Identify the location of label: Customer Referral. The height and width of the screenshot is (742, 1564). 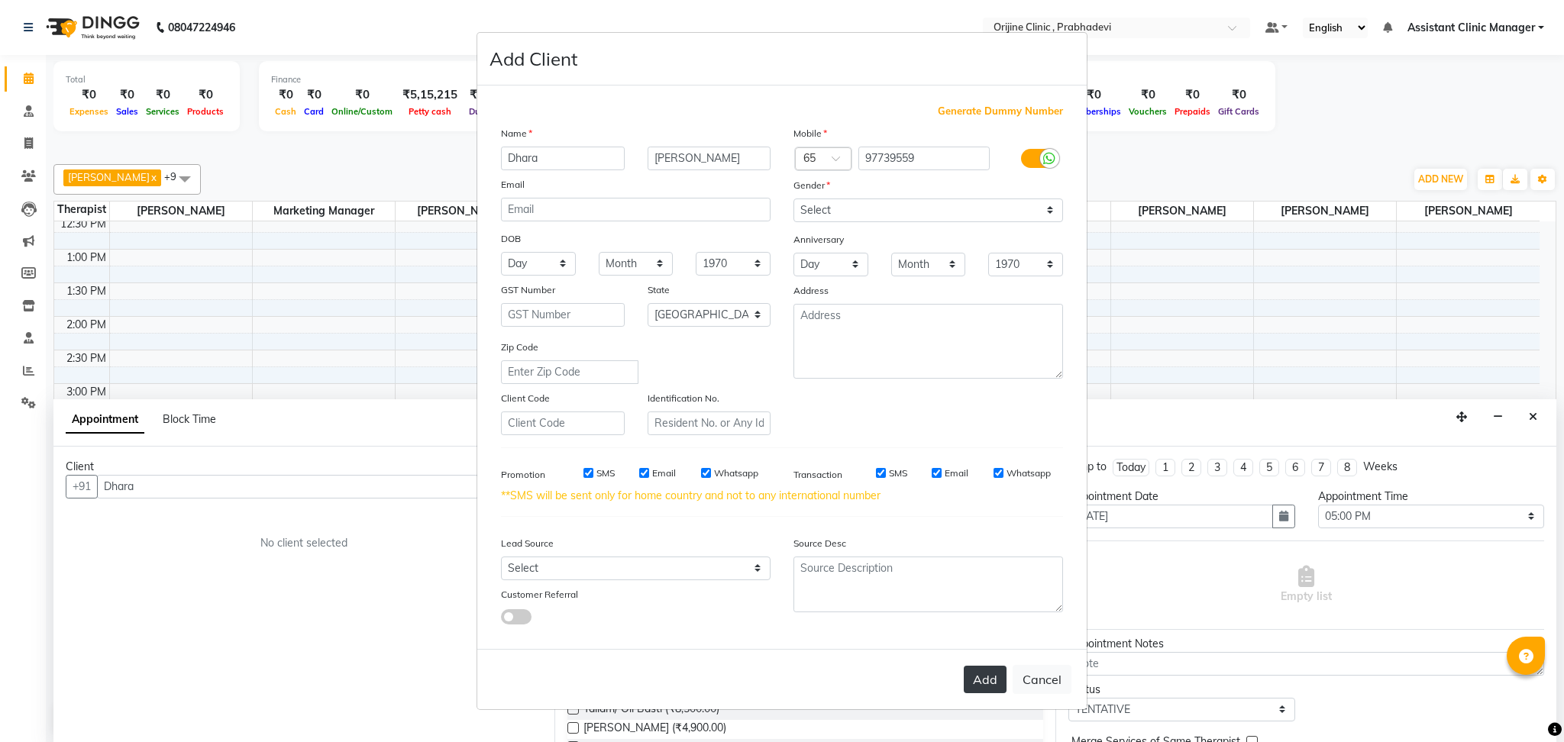
(539, 595).